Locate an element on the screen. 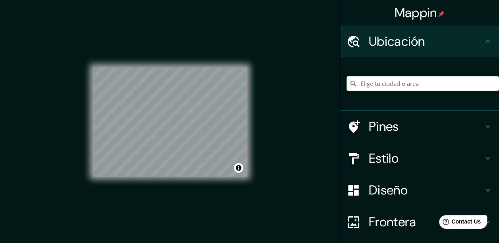 This screenshot has width=499, height=243. div: Estilo is located at coordinates (420, 158).